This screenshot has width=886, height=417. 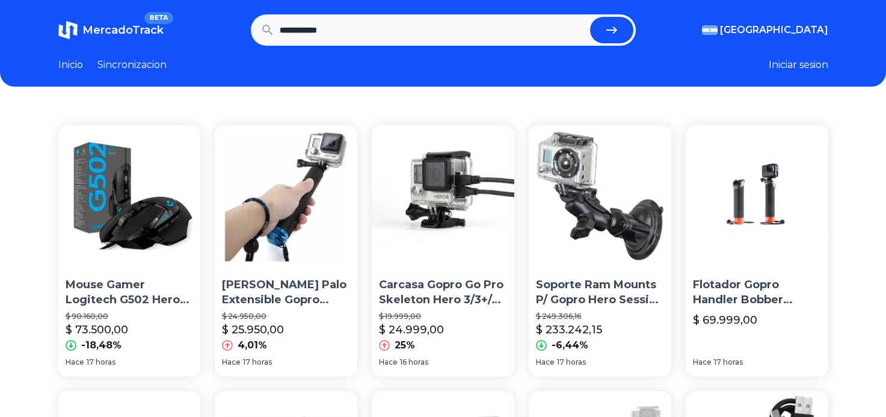 I want to click on p: $ 249.306,16, so click(x=599, y=316).